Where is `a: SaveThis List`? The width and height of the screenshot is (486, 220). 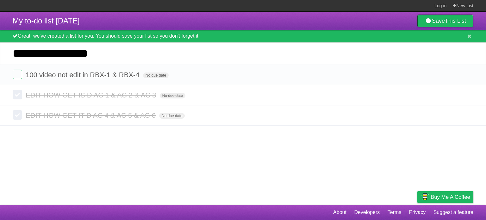 a: SaveThis List is located at coordinates (445, 21).